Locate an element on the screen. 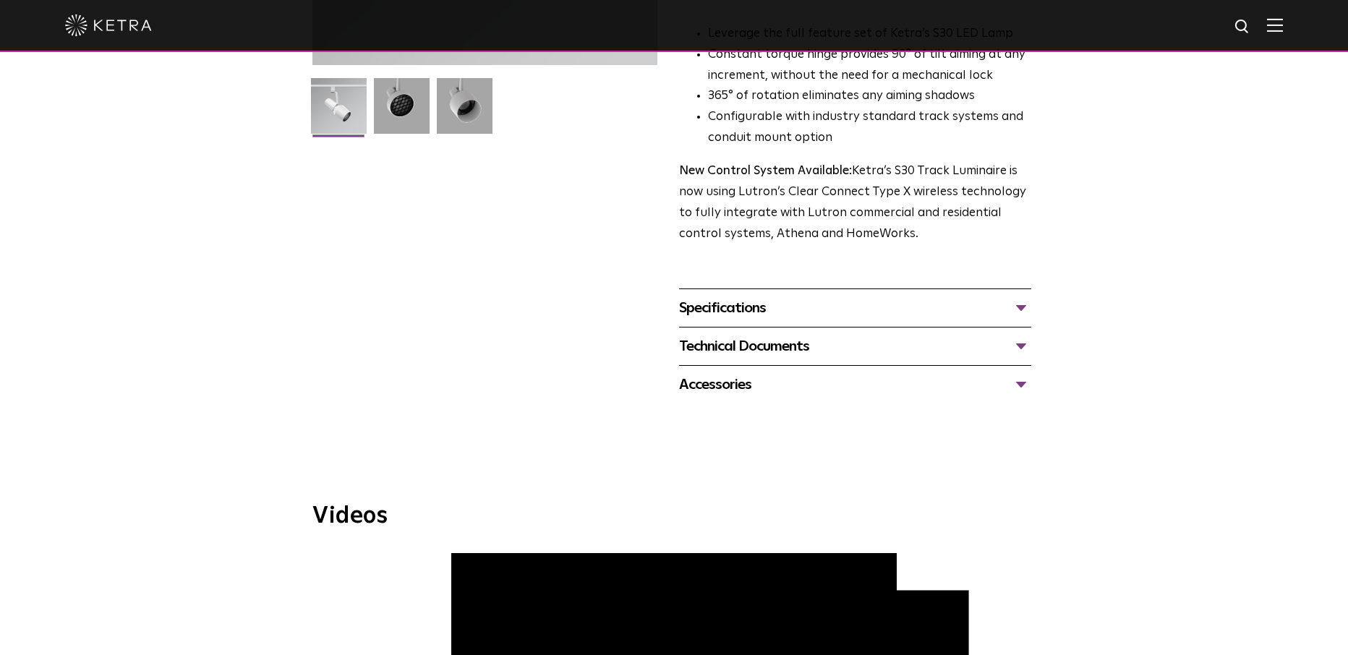 The height and width of the screenshot is (655, 1348). li: Constant torque hinge provides 90° of tilt aiming at any increment, without the need for a mechan... is located at coordinates (870, 66).